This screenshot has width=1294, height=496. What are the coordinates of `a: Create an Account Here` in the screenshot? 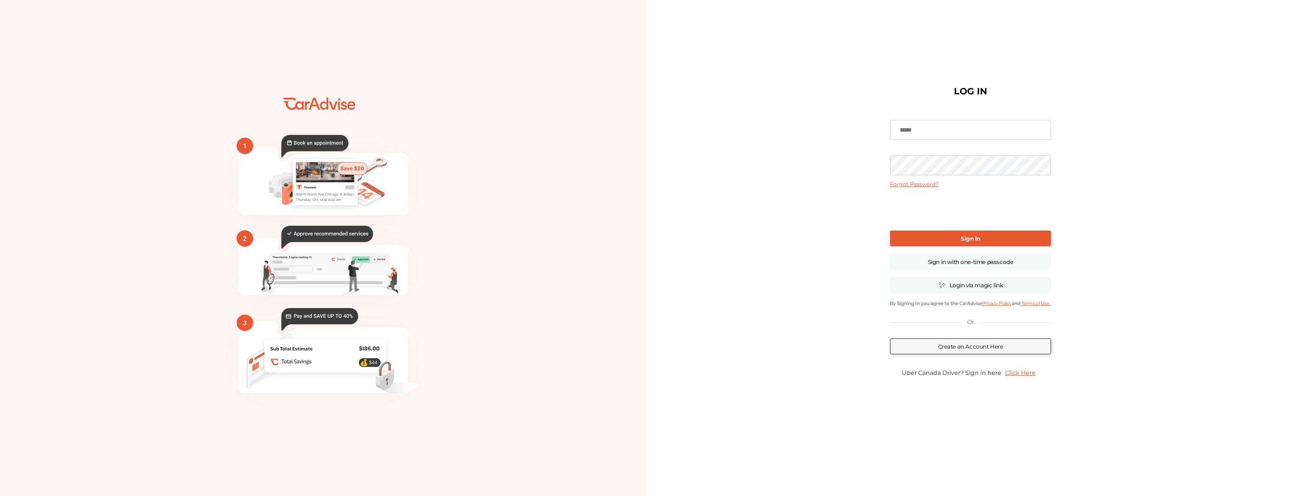 It's located at (970, 346).